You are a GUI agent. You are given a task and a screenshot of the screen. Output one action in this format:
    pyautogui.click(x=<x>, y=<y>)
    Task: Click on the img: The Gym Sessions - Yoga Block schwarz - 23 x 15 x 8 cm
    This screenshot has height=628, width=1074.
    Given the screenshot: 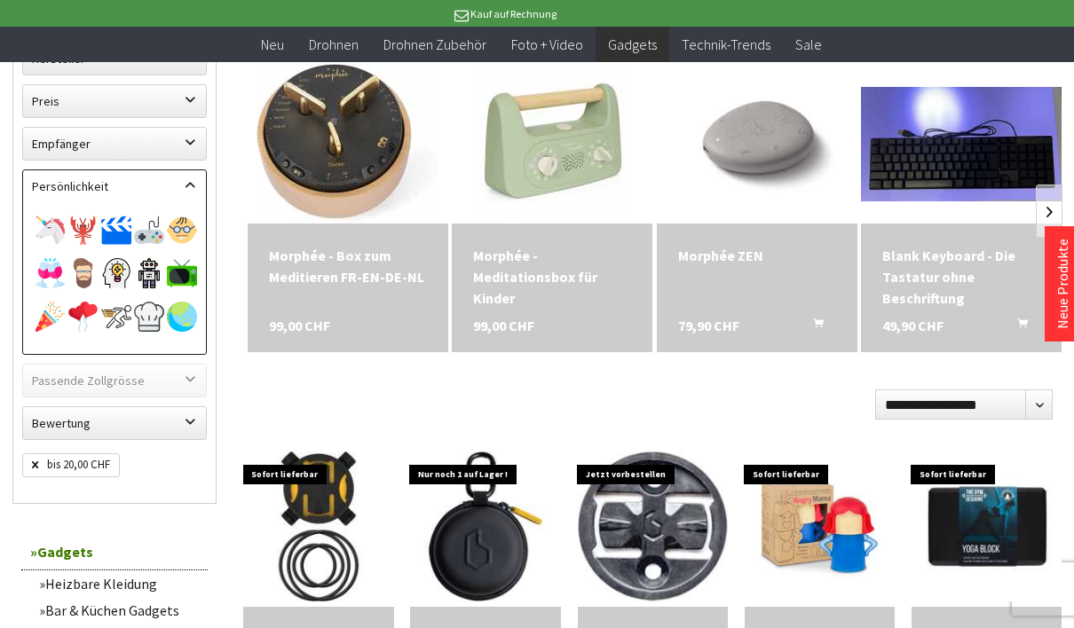 What is the action you would take?
    pyautogui.click(x=986, y=526)
    